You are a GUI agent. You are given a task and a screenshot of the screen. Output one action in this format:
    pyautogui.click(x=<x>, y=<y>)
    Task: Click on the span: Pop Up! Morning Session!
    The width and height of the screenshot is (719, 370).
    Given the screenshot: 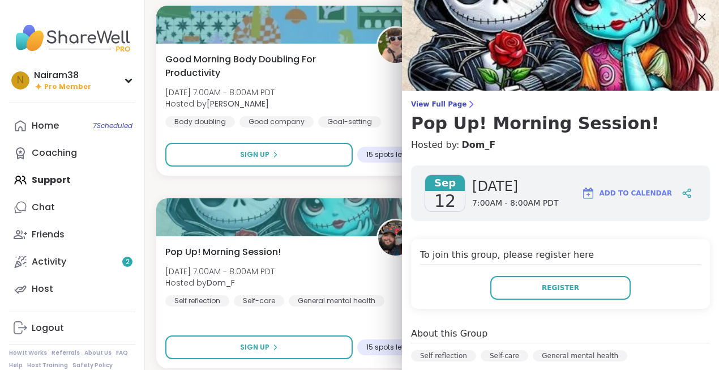 What is the action you would take?
    pyautogui.click(x=223, y=252)
    